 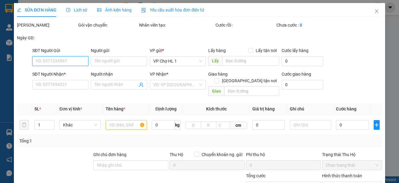 I want to click on span: Yêu cầu xuất hóa đơn điện tử, so click(x=173, y=10).